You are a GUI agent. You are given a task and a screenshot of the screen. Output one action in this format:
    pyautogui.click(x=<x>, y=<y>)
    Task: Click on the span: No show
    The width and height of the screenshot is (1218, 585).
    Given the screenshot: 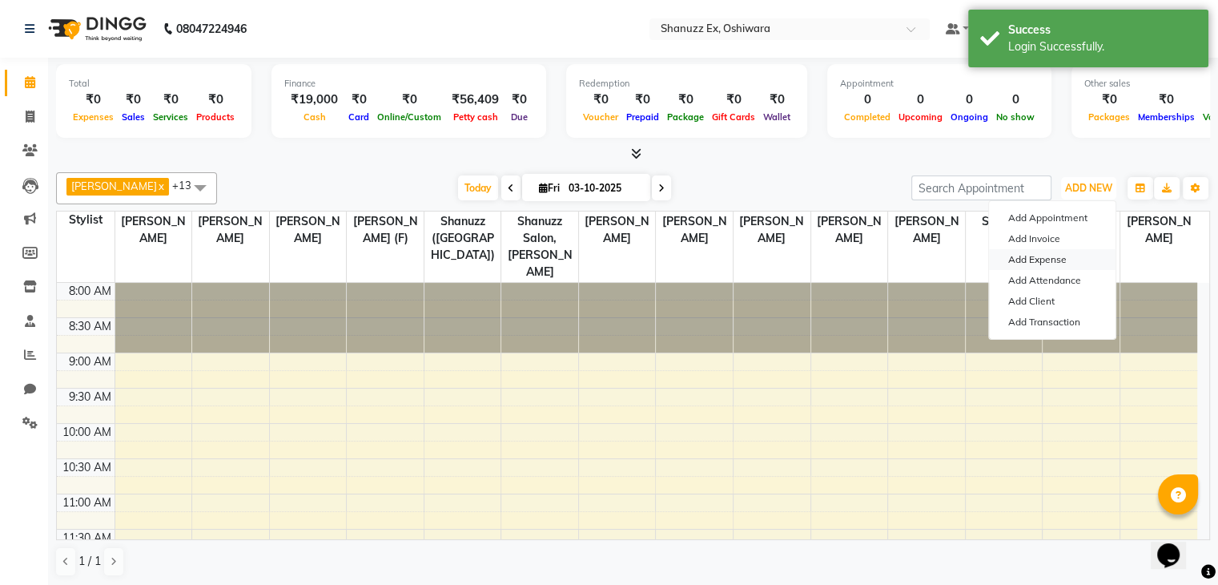 What is the action you would take?
    pyautogui.click(x=1015, y=117)
    